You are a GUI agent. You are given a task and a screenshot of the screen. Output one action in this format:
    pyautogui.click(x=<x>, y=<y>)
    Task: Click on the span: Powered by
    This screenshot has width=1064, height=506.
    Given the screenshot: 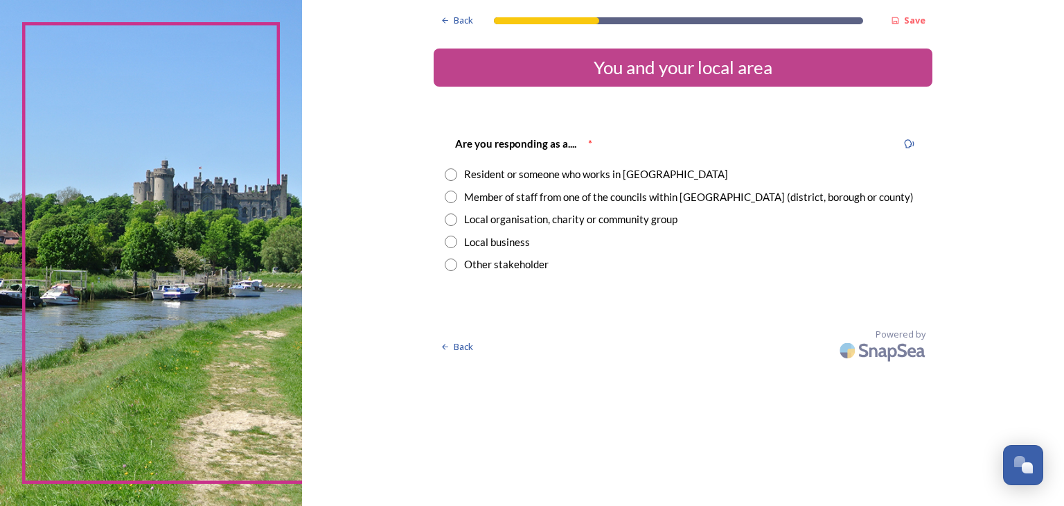 What is the action you would take?
    pyautogui.click(x=901, y=334)
    